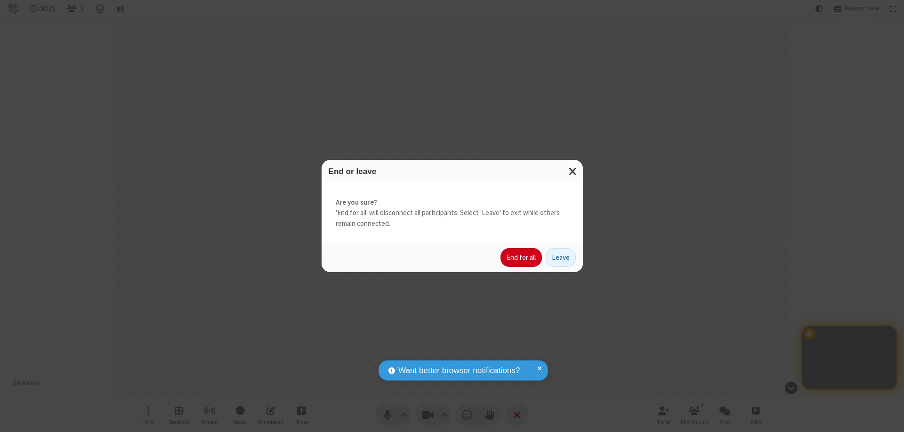 The height and width of the screenshot is (432, 904). What do you see at coordinates (452, 202) in the screenshot?
I see `strong: Are you sure?` at bounding box center [452, 202].